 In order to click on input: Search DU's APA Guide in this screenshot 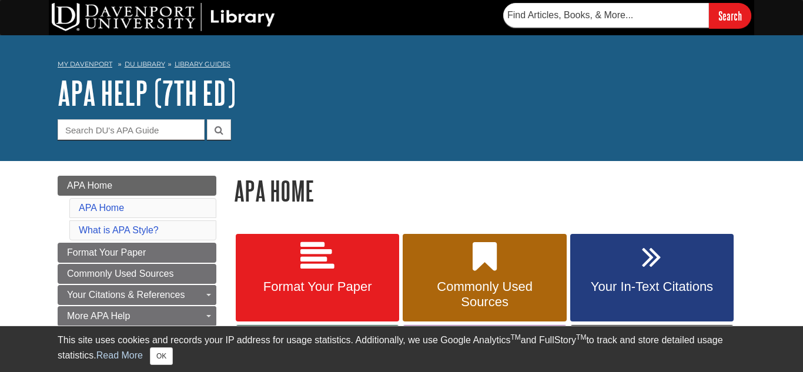, I will do `click(131, 129)`.